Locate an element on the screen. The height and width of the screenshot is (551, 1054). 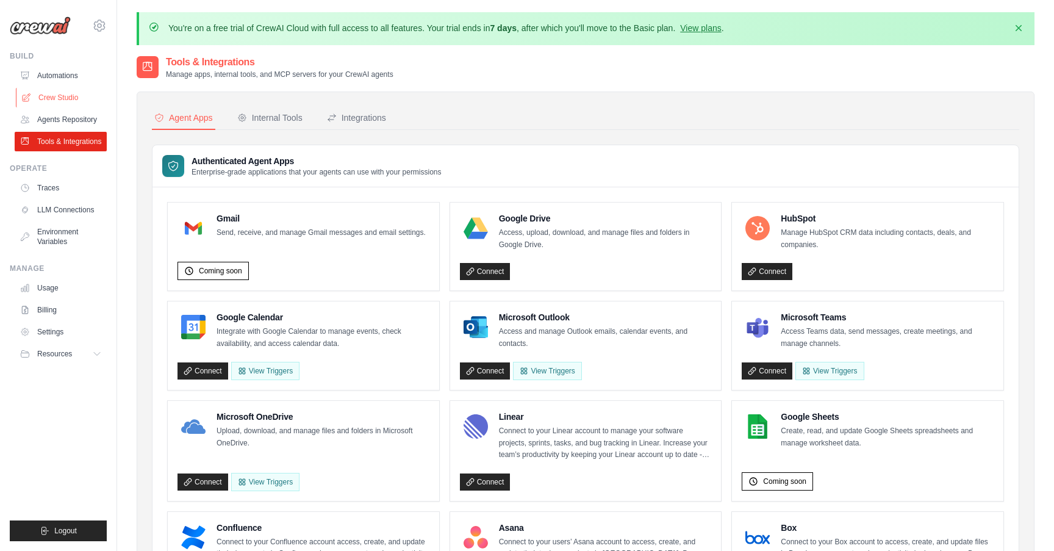
button: Integrations is located at coordinates (356, 118).